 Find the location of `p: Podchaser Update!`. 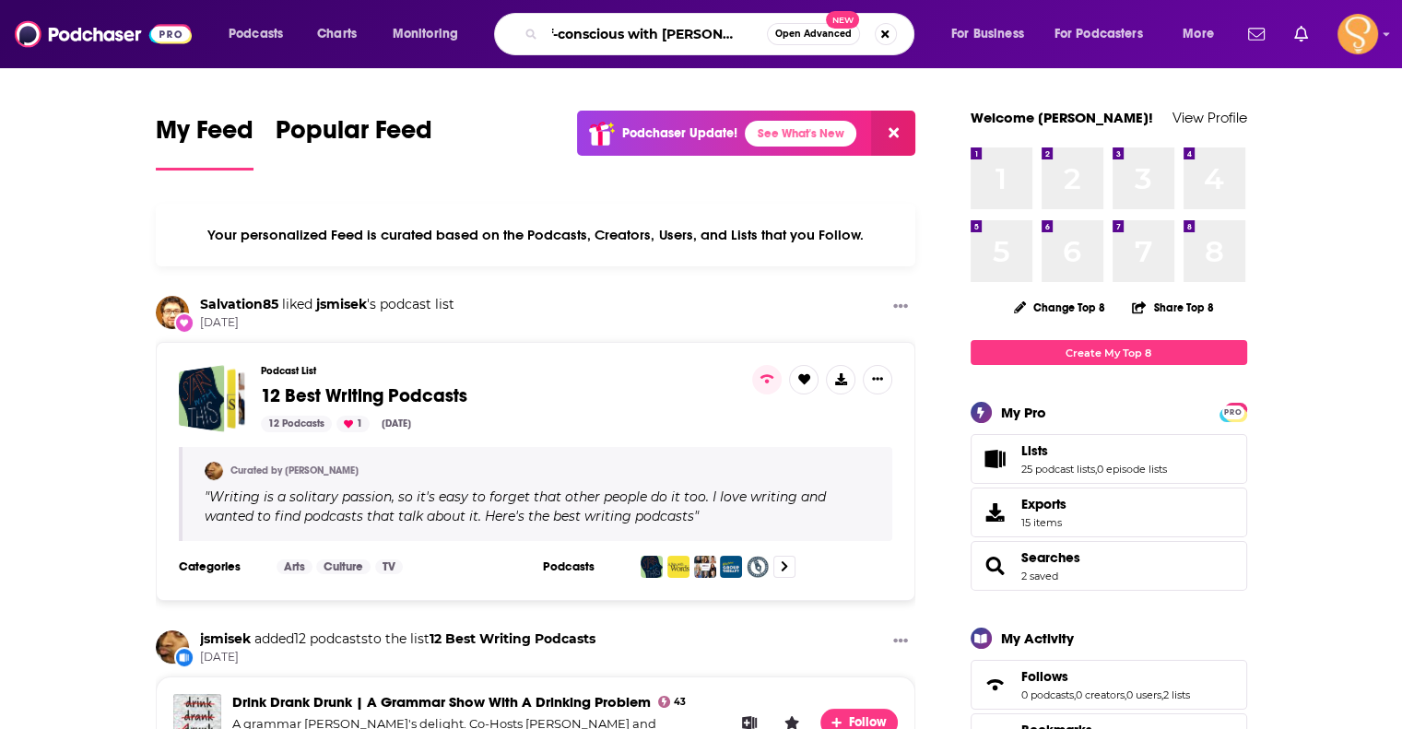

p: Podchaser Update! is located at coordinates (679, 133).